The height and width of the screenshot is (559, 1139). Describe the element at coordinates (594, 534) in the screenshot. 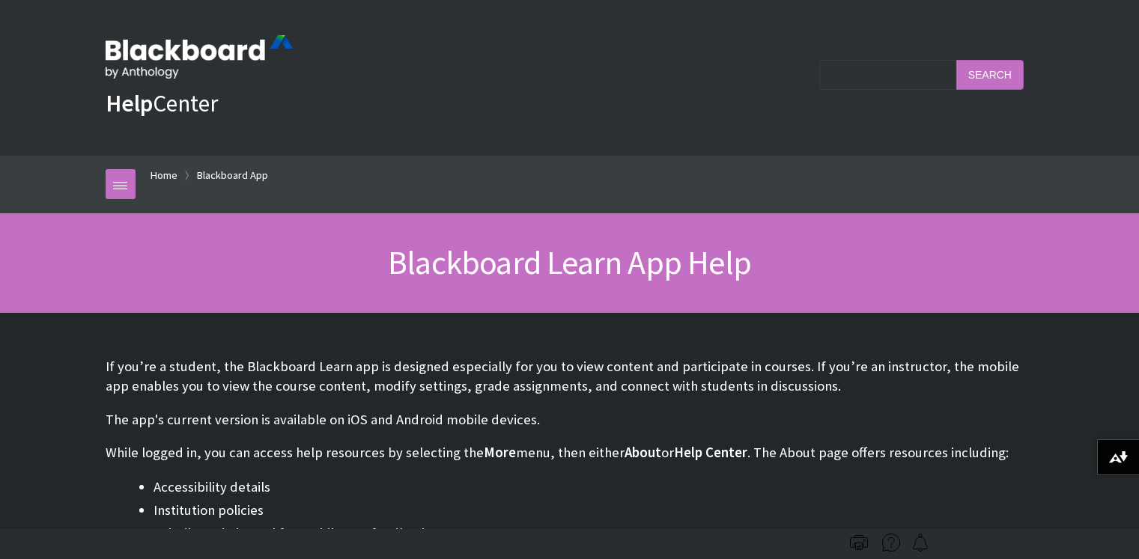

I see `li: A dedicated channel for mobile app feedback` at that location.